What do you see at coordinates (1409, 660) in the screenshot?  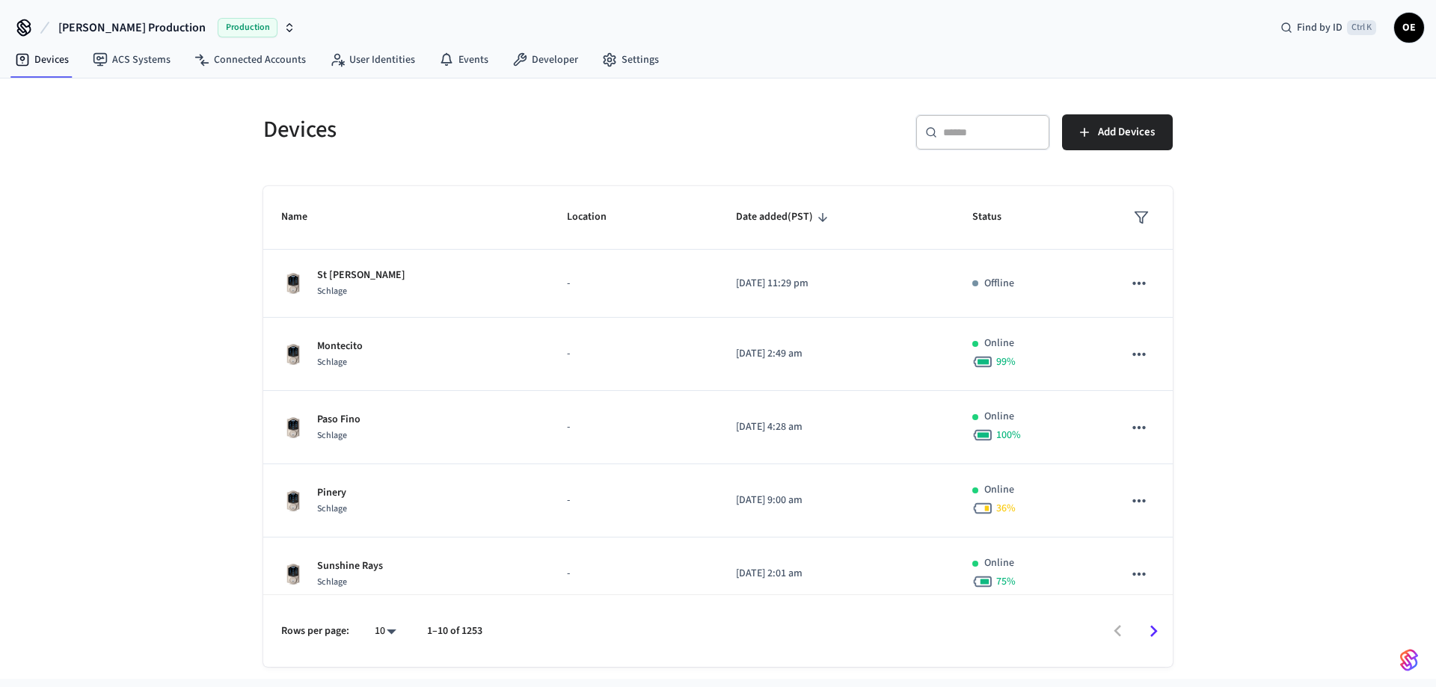 I see `img: SeamLogoGradient.69752ec5.svg` at bounding box center [1409, 660].